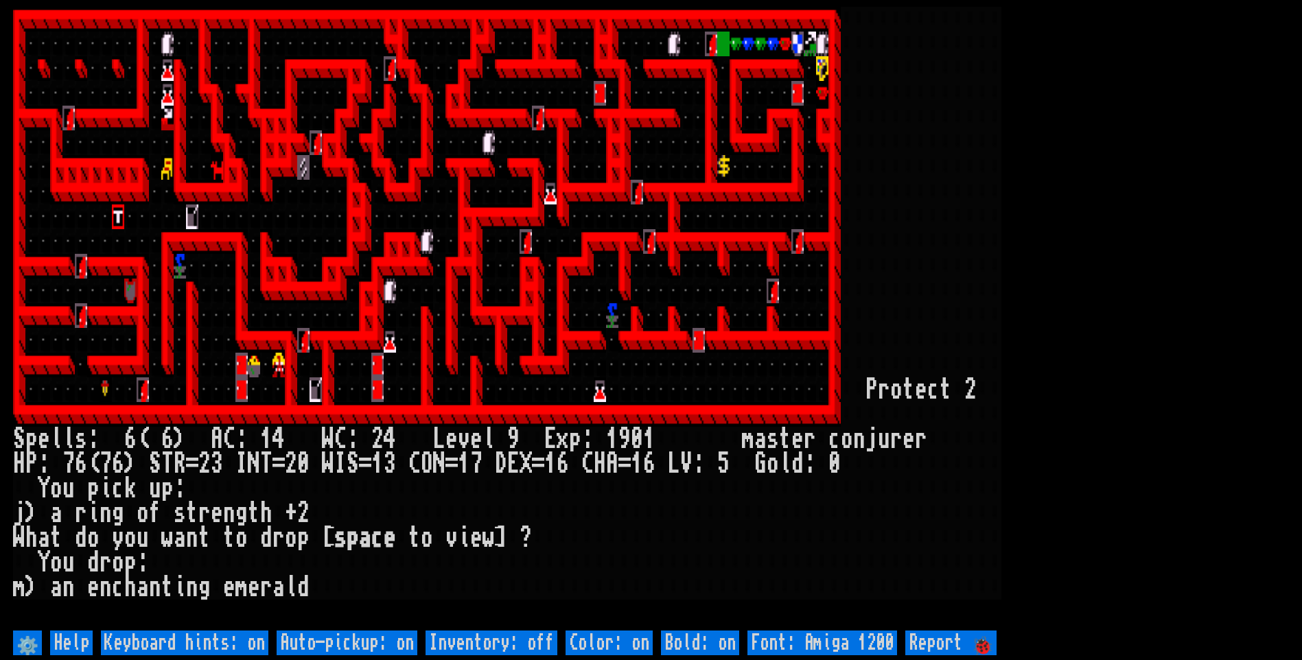 This screenshot has width=1302, height=660. Describe the element at coordinates (44, 563) in the screenshot. I see `div: Y` at that location.